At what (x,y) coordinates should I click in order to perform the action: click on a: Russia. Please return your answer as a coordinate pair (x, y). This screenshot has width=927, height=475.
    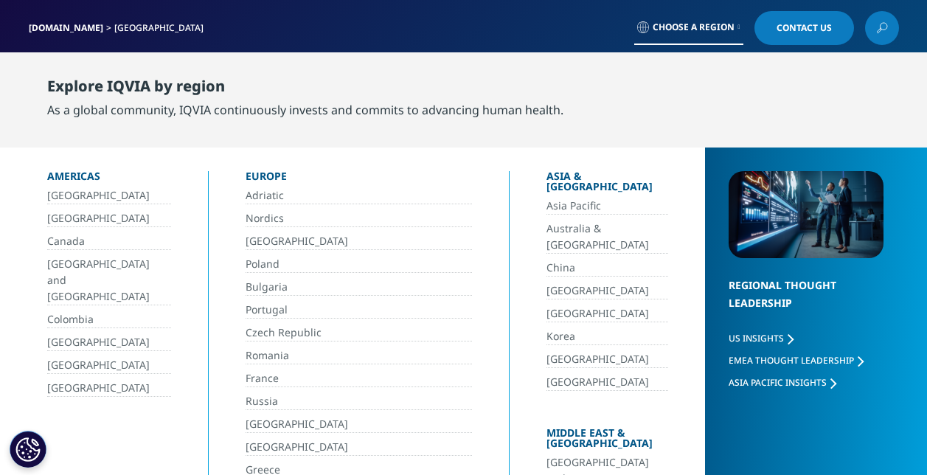
    Looking at the image, I should click on (359, 401).